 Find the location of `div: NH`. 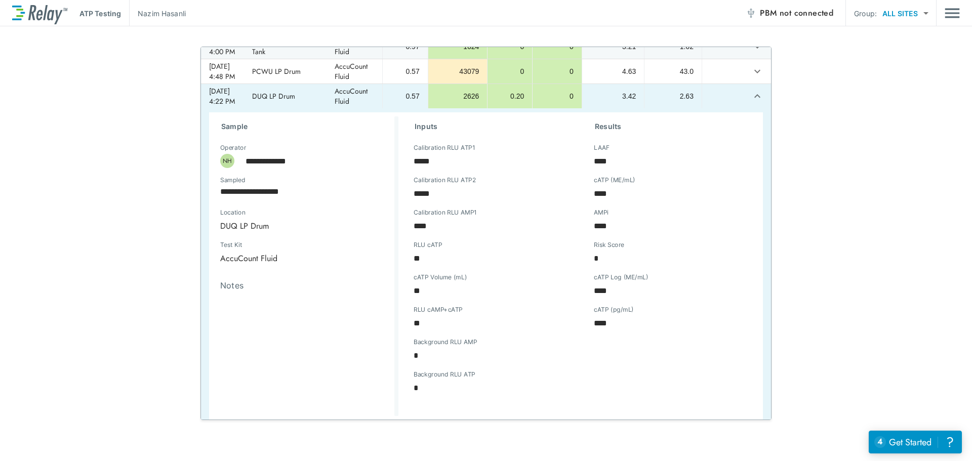

div: NH is located at coordinates (227, 161).